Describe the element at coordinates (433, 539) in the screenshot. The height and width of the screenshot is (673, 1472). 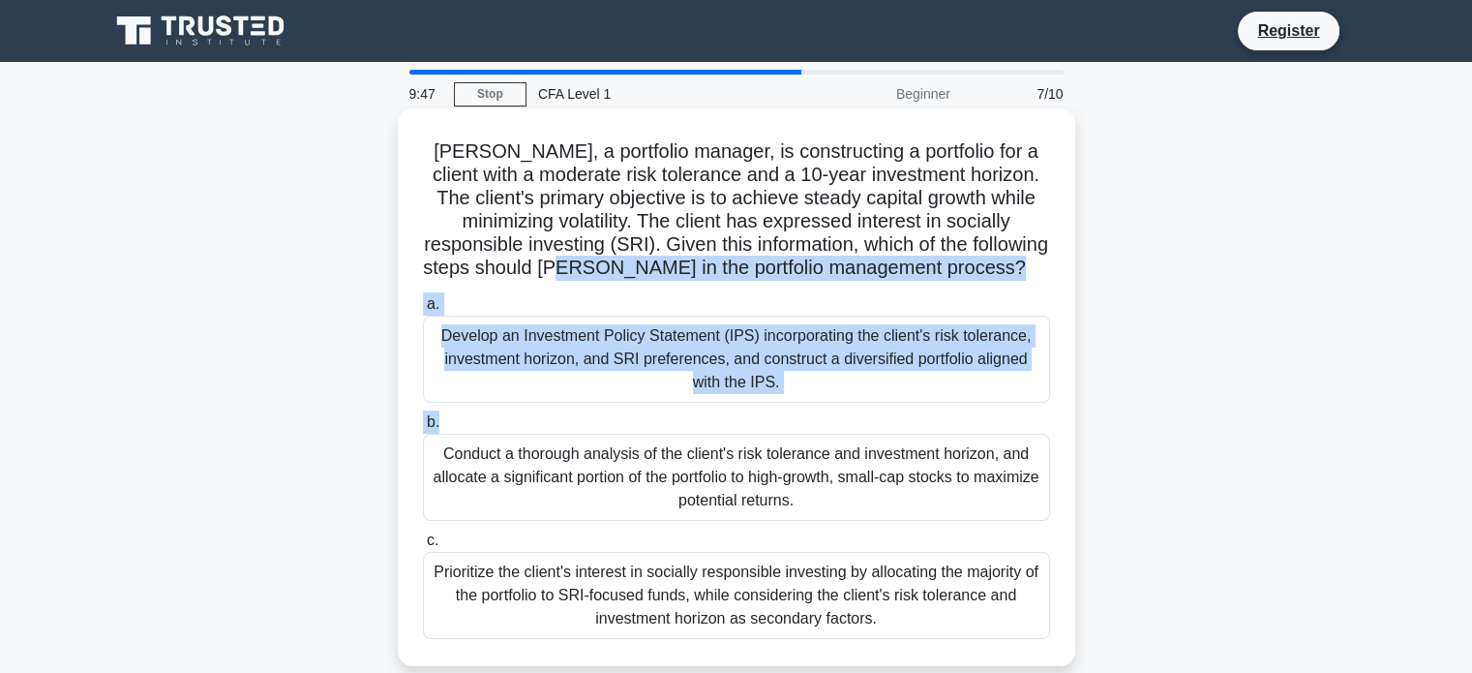
I see `span: c.` at that location.